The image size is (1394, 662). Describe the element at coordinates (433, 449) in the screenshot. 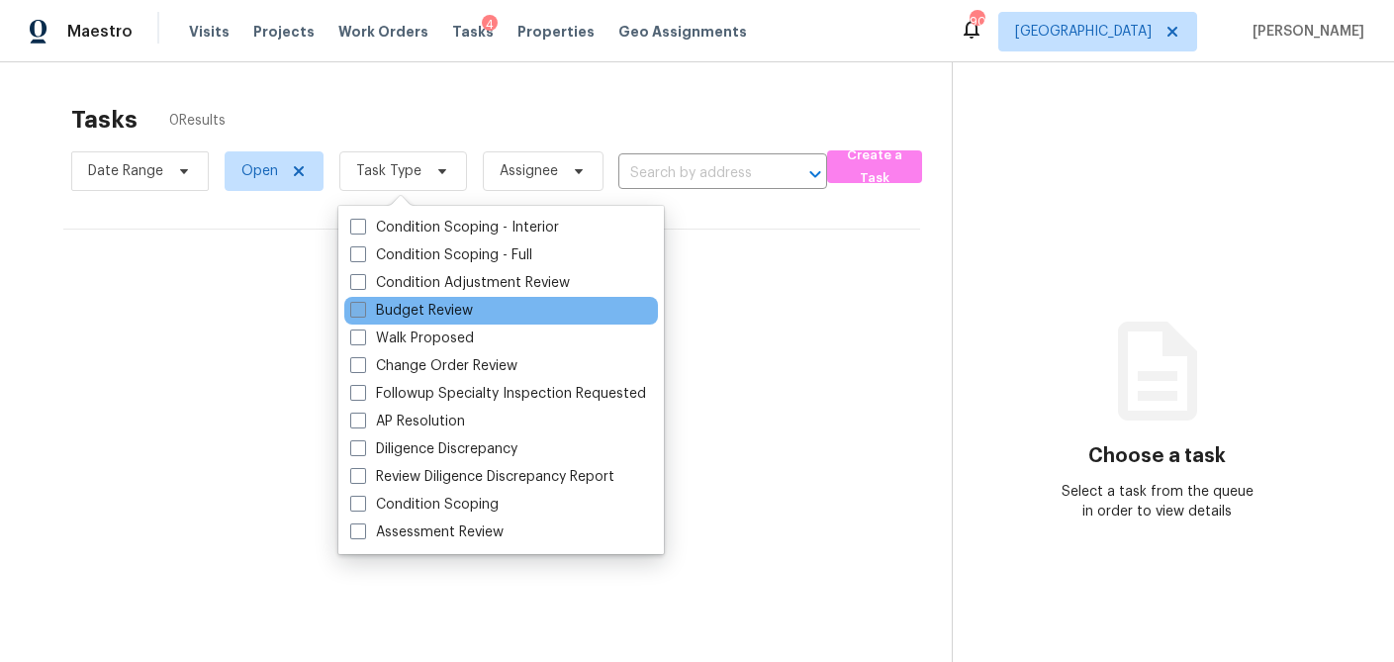

I see `label: Diligence Discrepancy` at that location.